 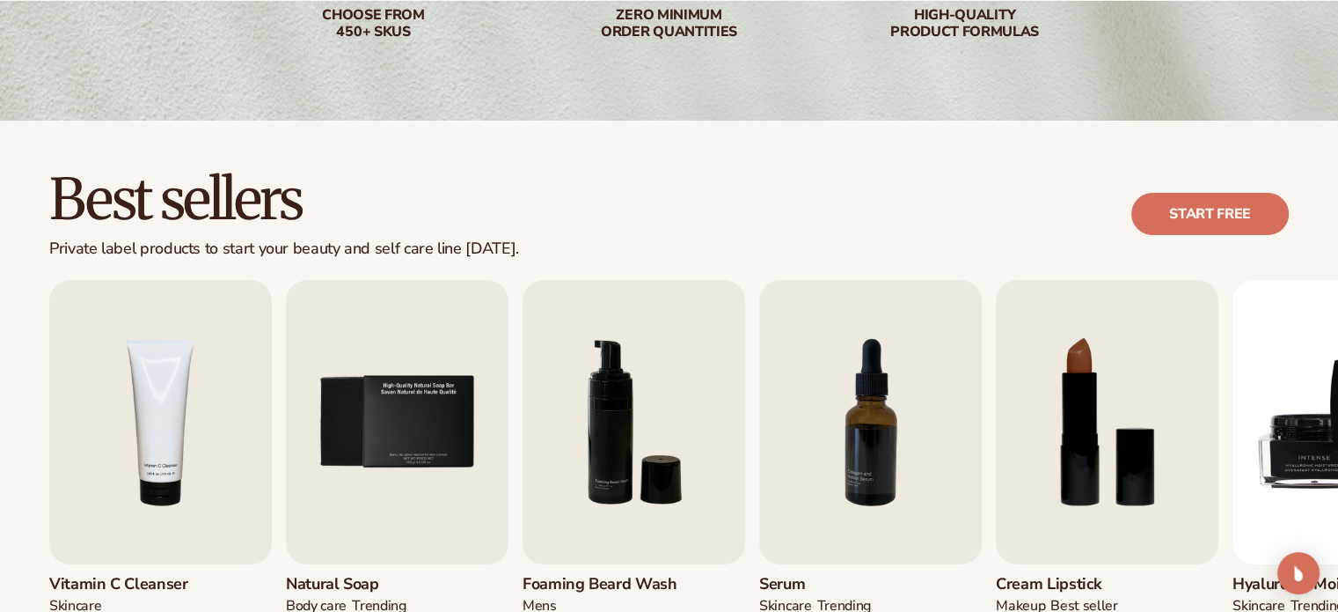 What do you see at coordinates (965, 24) in the screenshot?
I see `div: High-quality product formulas` at bounding box center [965, 24].